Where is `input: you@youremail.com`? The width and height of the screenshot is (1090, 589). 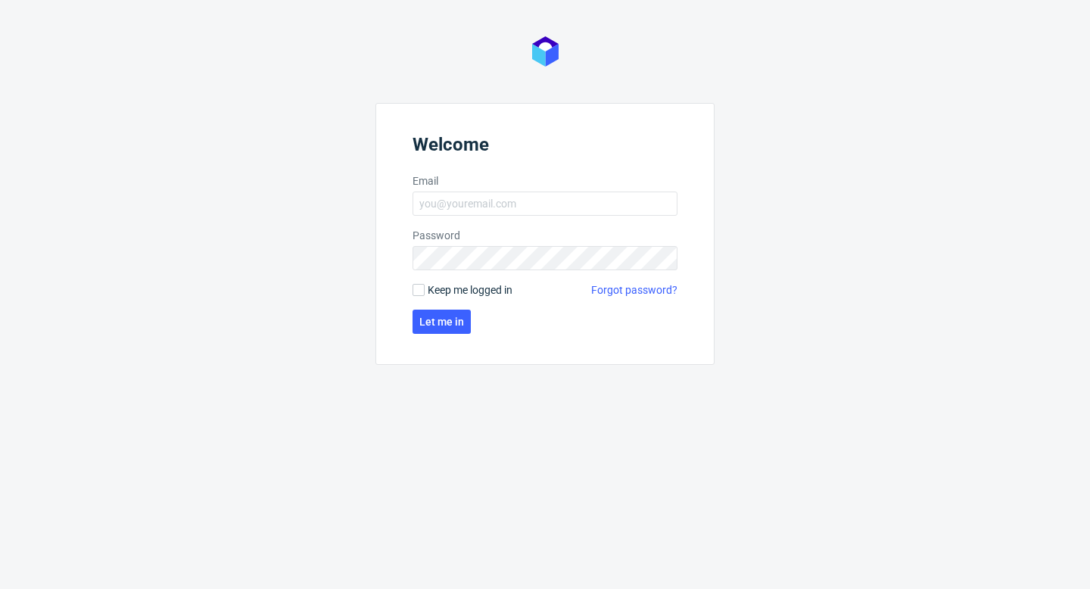
input: you@youremail.com is located at coordinates (545, 204).